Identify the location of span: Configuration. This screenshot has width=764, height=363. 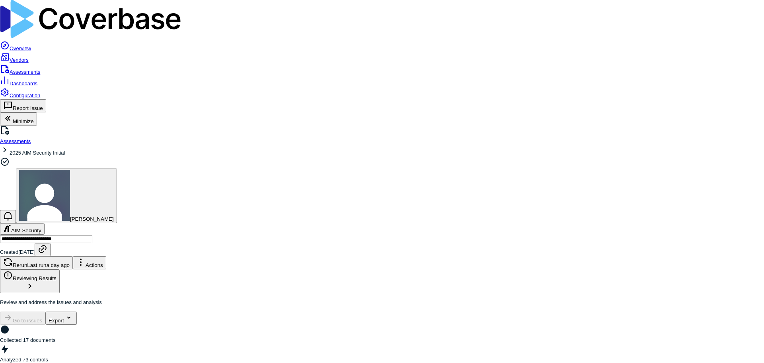
(25, 95).